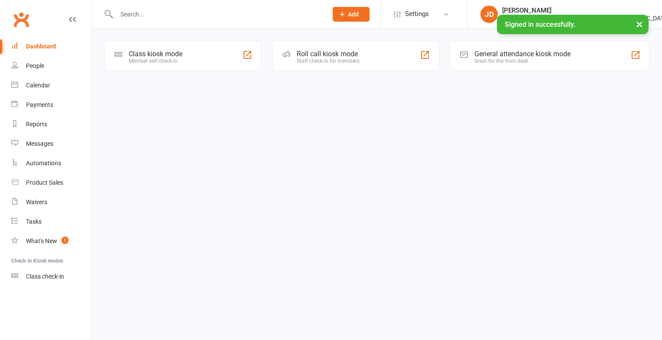  Describe the element at coordinates (38, 85) in the screenshot. I see `div: Calendar` at that location.